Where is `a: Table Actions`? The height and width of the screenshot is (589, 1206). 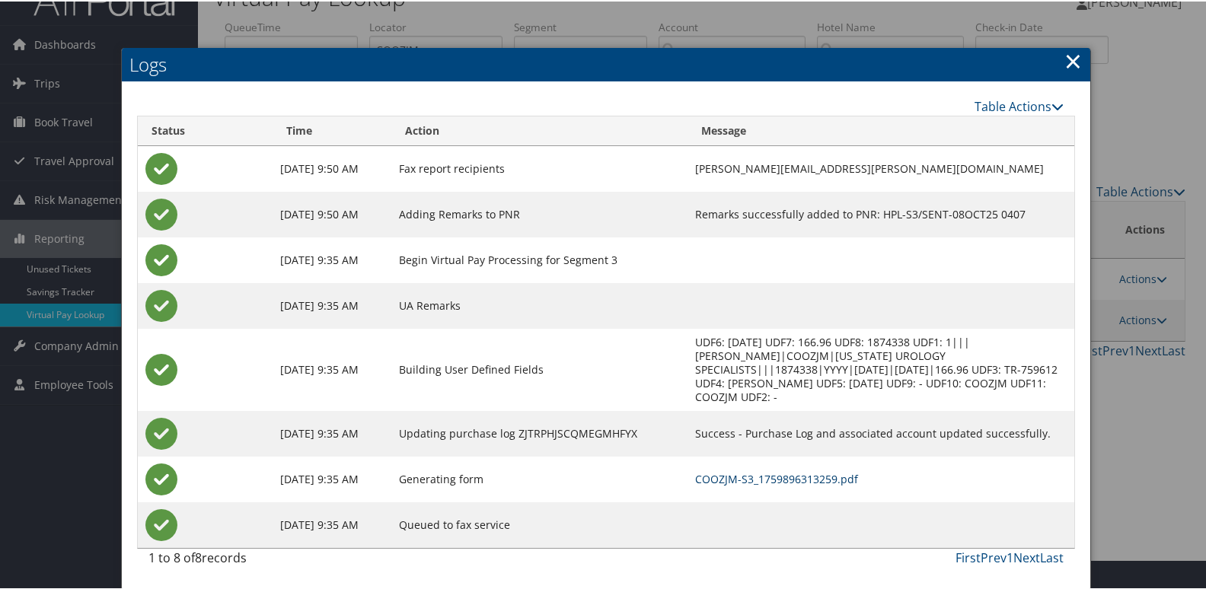 a: Table Actions is located at coordinates (1019, 105).